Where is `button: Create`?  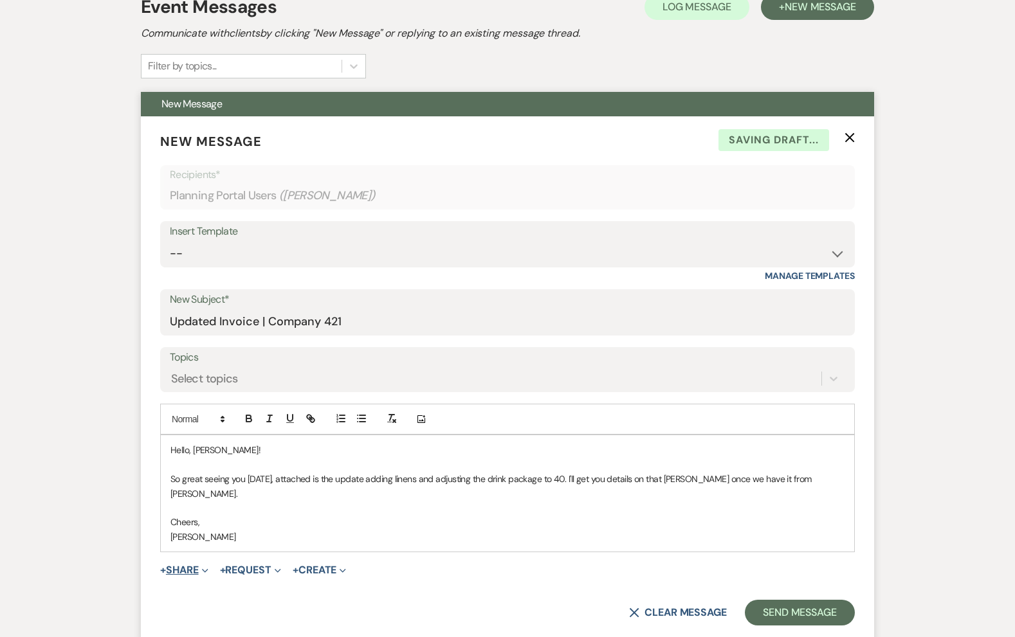
button: Create is located at coordinates (319, 571).